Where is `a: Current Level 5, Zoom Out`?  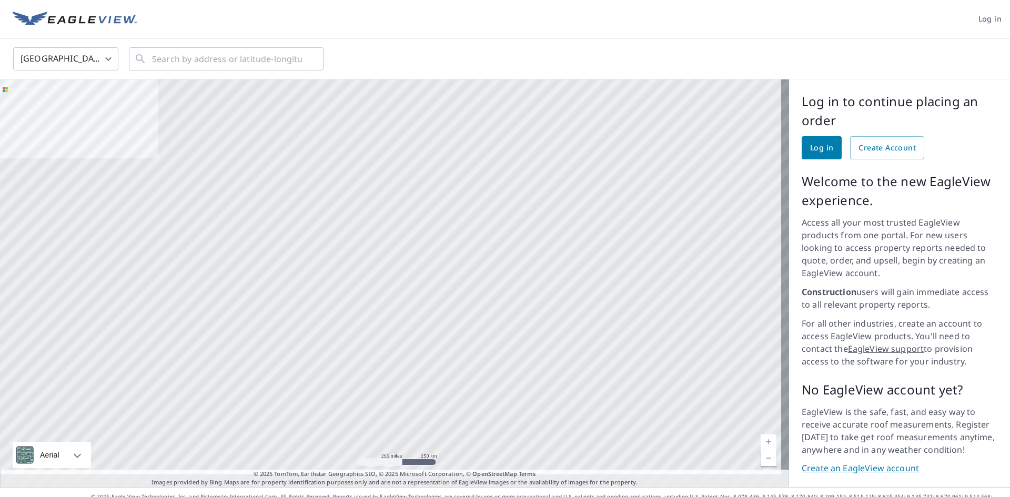 a: Current Level 5, Zoom Out is located at coordinates (768, 458).